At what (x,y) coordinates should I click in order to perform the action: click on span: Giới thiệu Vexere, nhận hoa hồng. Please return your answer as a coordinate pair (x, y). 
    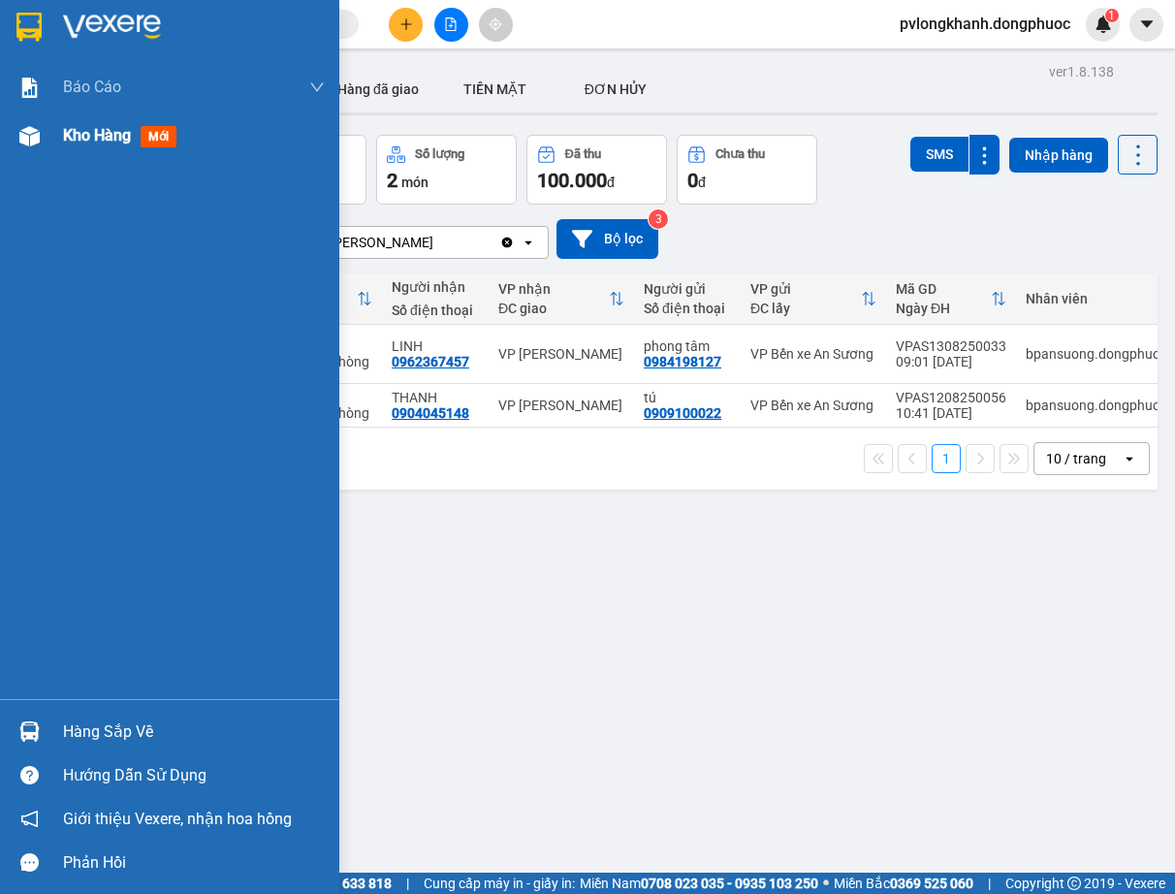
    Looking at the image, I should click on (177, 818).